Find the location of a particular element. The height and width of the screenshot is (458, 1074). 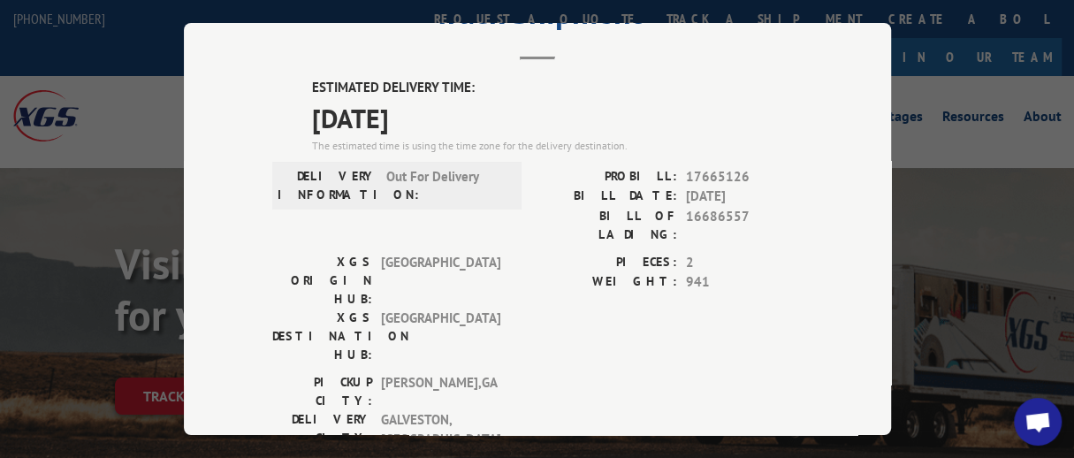

label: WEIGHT: is located at coordinates (607, 282).